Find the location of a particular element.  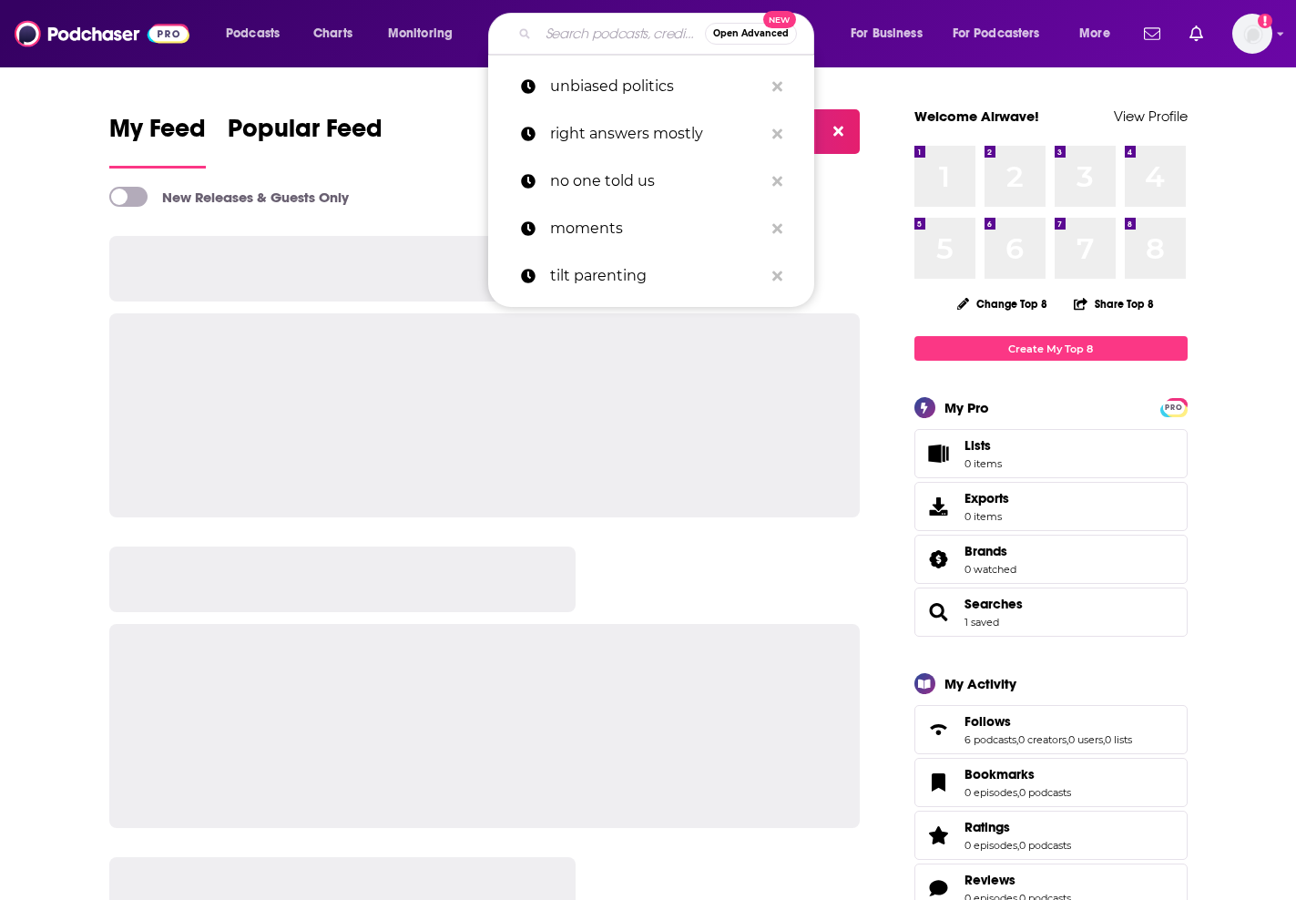

a: Create My Top 8 is located at coordinates (1051, 348).